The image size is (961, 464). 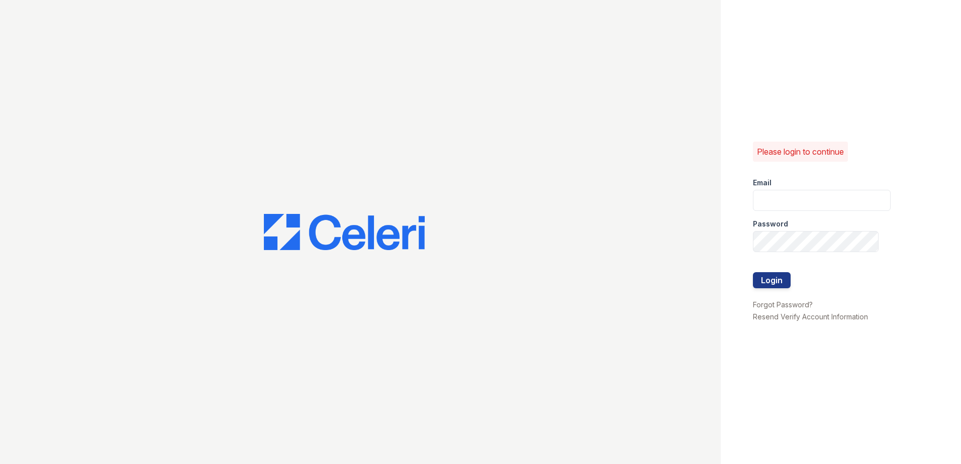 I want to click on a: Resend Verify Account Information, so click(x=810, y=317).